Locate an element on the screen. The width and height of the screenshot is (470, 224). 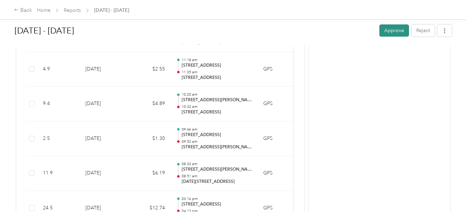
p: 08:32 am is located at coordinates (217, 164).